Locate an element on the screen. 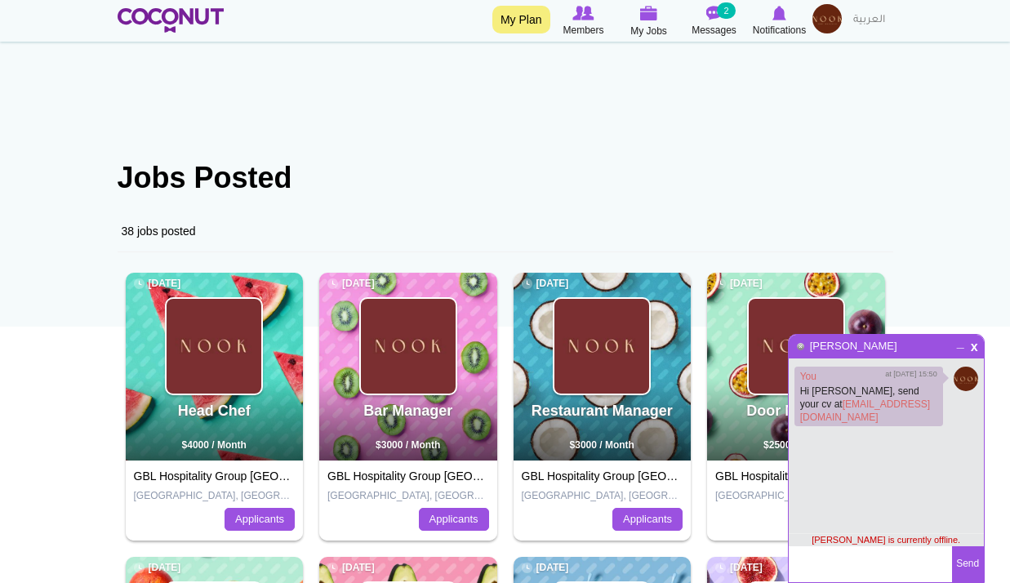 The image size is (1010, 583). span: Notifications is located at coordinates (779, 30).